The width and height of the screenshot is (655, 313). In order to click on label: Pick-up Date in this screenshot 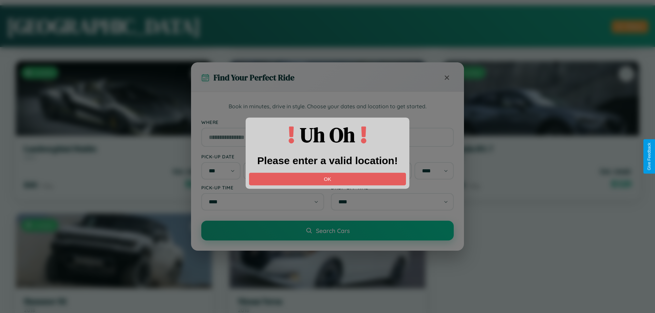, I will do `click(263, 157)`.